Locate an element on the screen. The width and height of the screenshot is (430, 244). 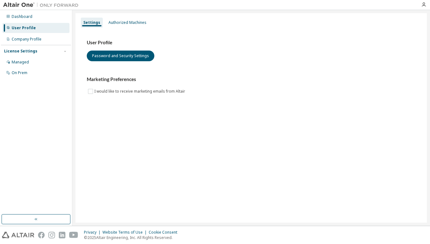
img: linkedin.svg is located at coordinates (62, 235).